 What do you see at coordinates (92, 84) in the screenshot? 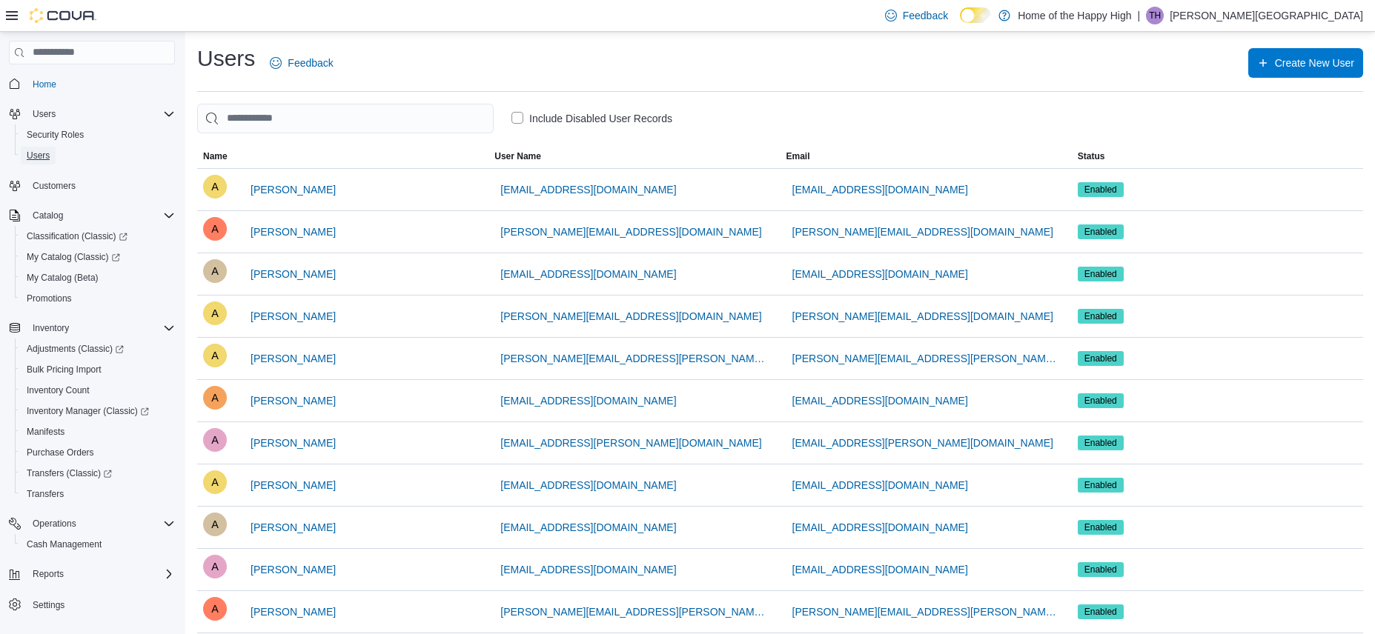
I see `button: Home` at bounding box center [92, 84].